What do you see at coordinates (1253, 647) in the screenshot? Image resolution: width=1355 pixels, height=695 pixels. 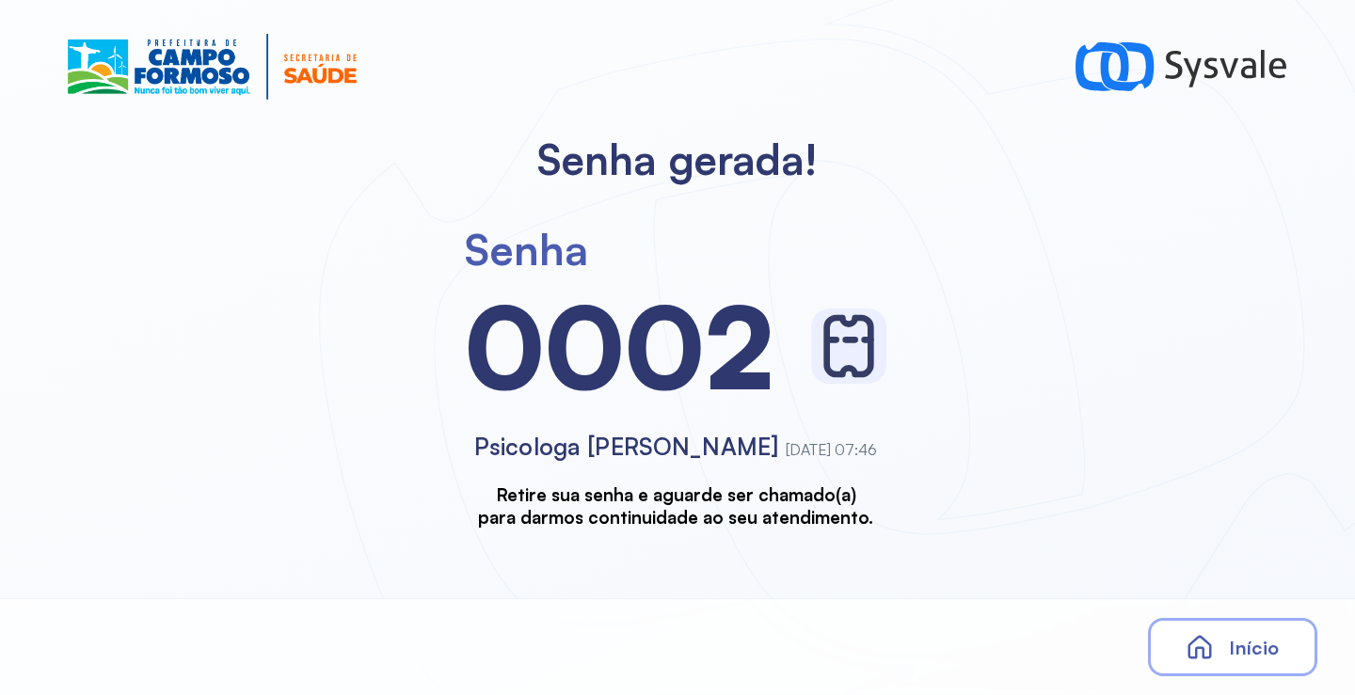 I see `span: Início` at bounding box center [1253, 647].